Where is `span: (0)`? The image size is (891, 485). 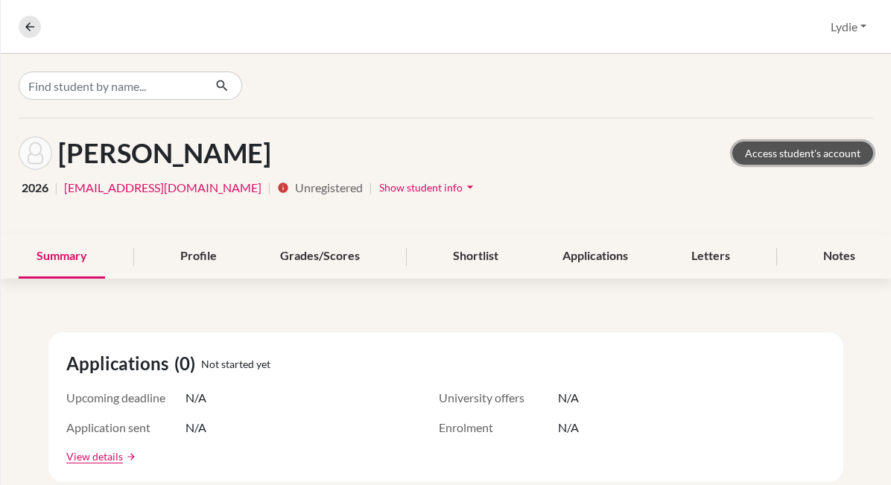
span: (0) is located at coordinates (188, 363).